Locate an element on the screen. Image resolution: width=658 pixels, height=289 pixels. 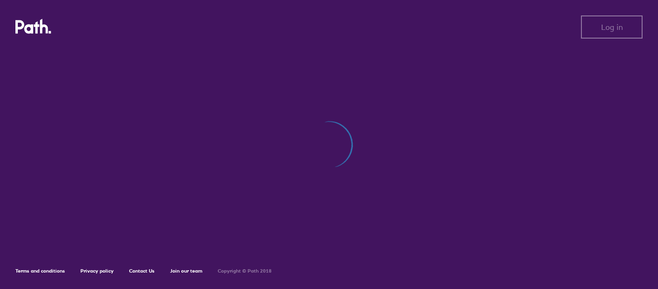
a: Privacy policy is located at coordinates (97, 270).